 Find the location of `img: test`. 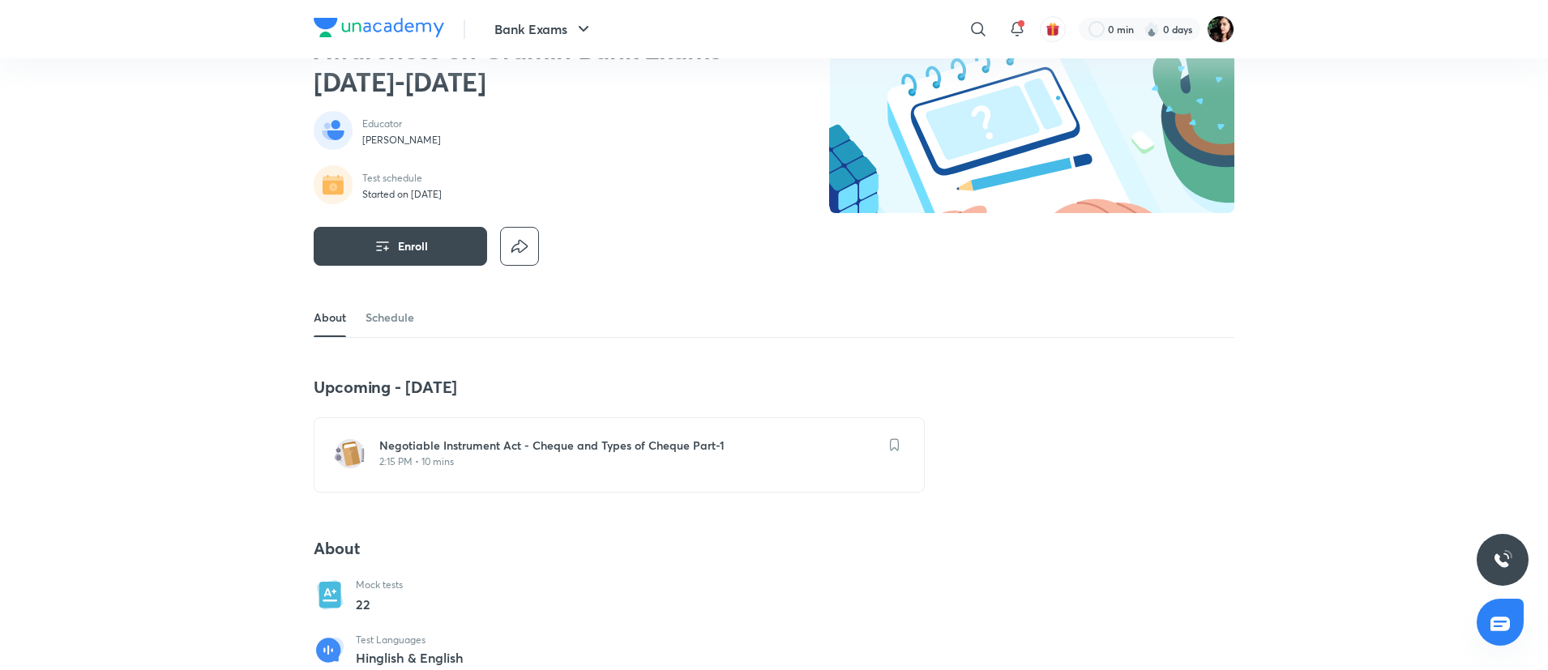

img: test is located at coordinates (350, 454).